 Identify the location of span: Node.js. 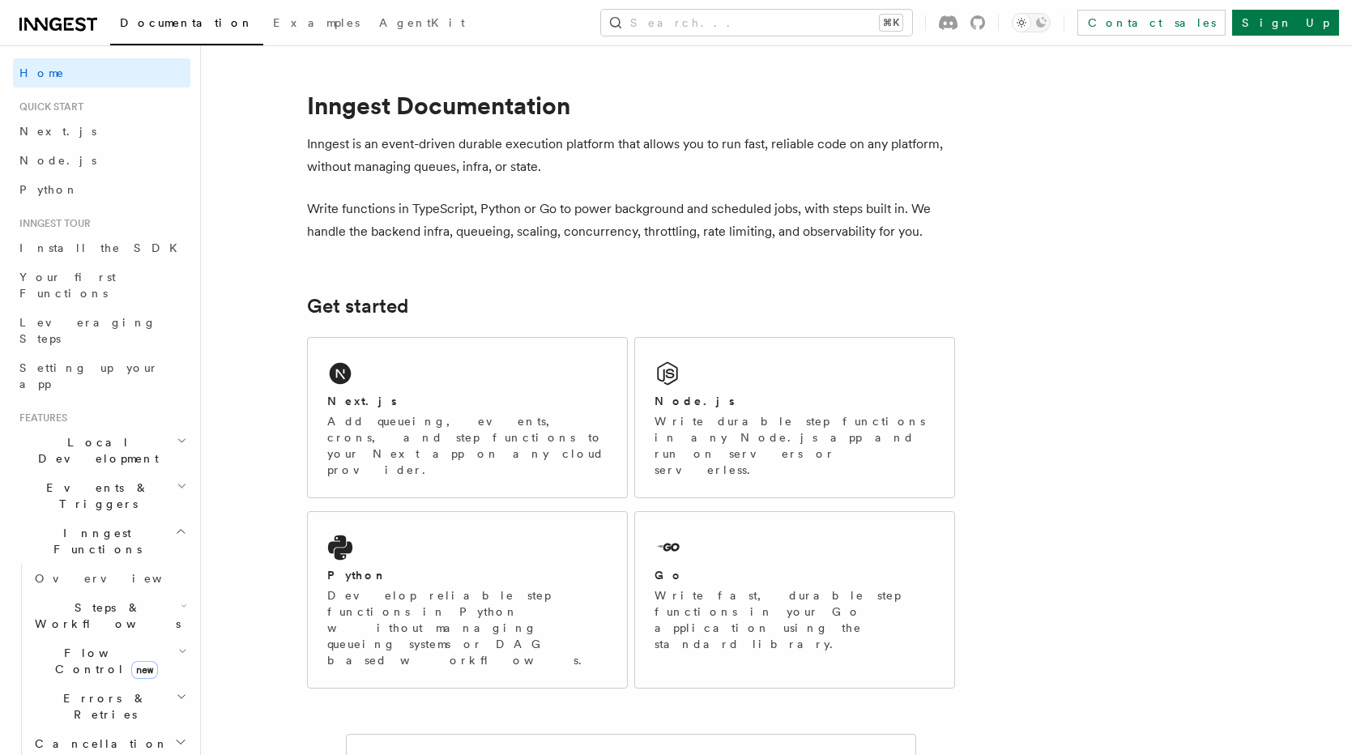
(58, 160).